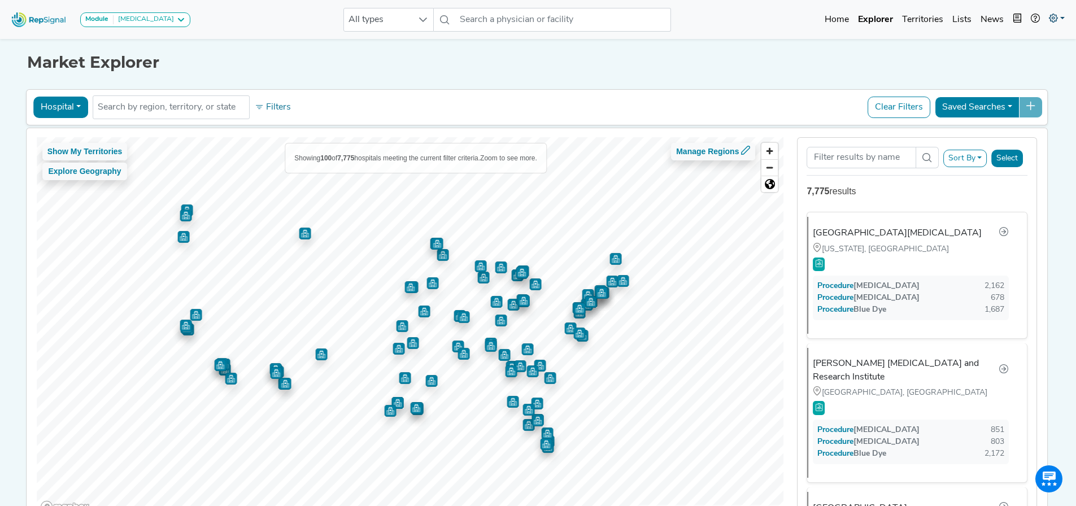 Image resolution: width=1076 pixels, height=506 pixels. What do you see at coordinates (997, 298) in the screenshot?
I see `div: 678` at bounding box center [997, 298].